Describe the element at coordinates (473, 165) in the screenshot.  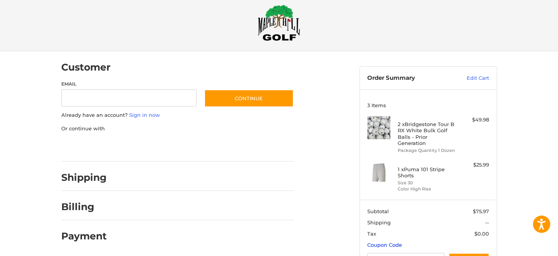
I see `div: $25.99` at that location.